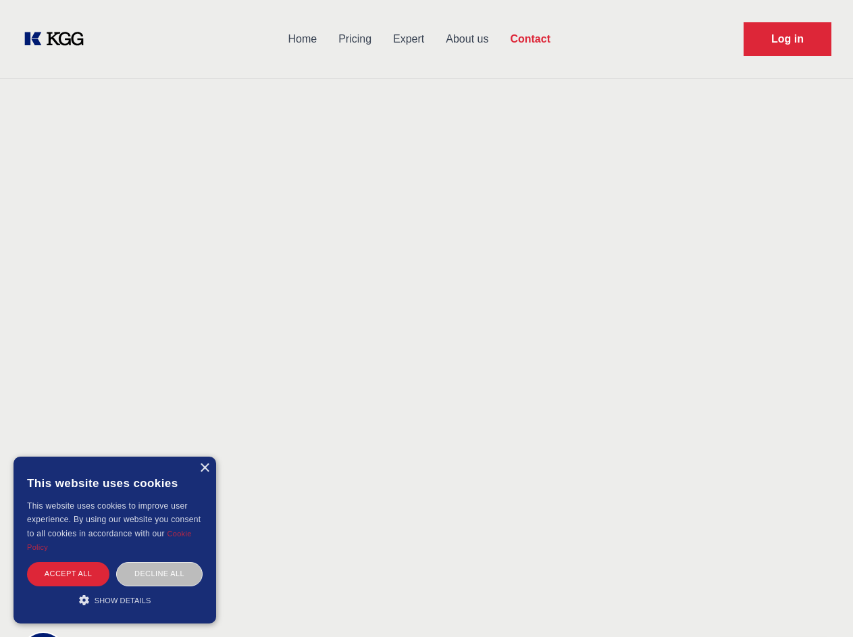 This screenshot has width=853, height=637. I want to click on a: KOL Knowledge Platform: Talk to Key External Experts (KEE), so click(58, 39).